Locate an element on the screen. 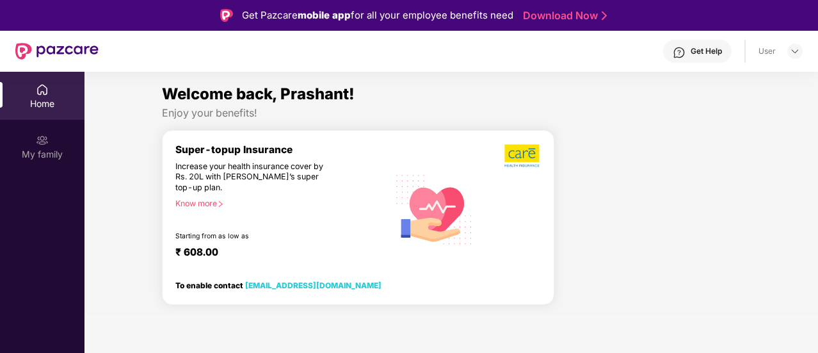 This screenshot has width=818, height=353. div: Get Help is located at coordinates (706, 51).